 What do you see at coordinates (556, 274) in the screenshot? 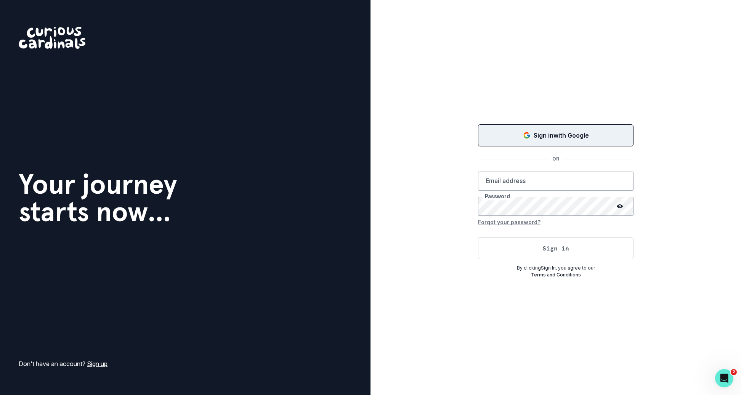
I see `a: Terms and Conditions` at bounding box center [556, 274].